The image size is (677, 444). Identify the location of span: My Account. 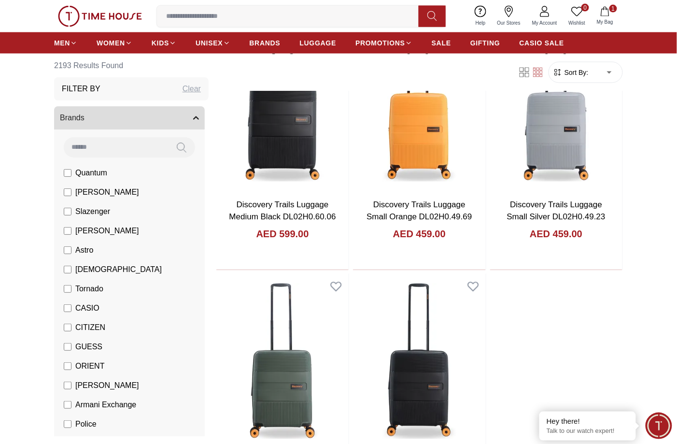
(545, 23).